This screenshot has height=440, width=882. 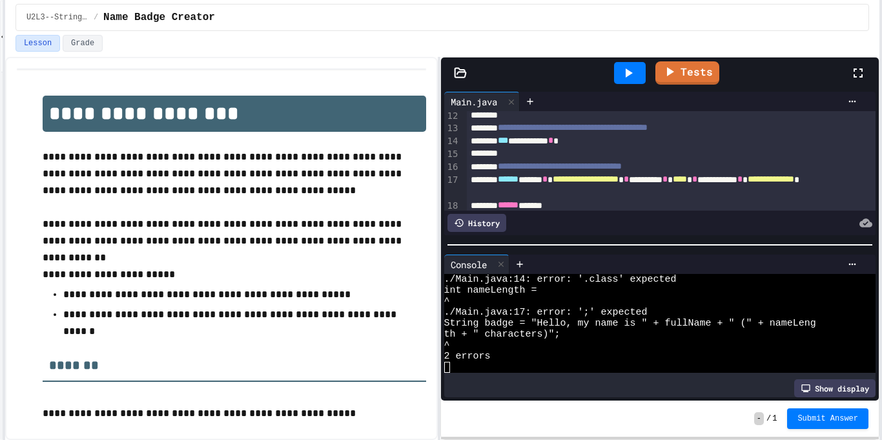 What do you see at coordinates (159, 17) in the screenshot?
I see `span: Name Badge Creator` at bounding box center [159, 17].